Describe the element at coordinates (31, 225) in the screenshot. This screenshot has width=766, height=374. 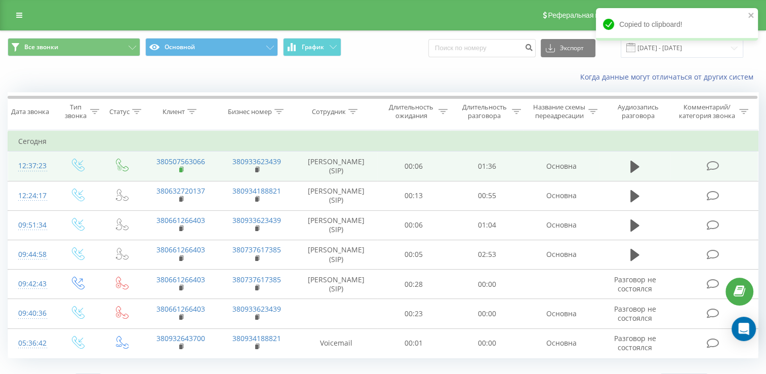
I see `div: 09:51:34` at that location.